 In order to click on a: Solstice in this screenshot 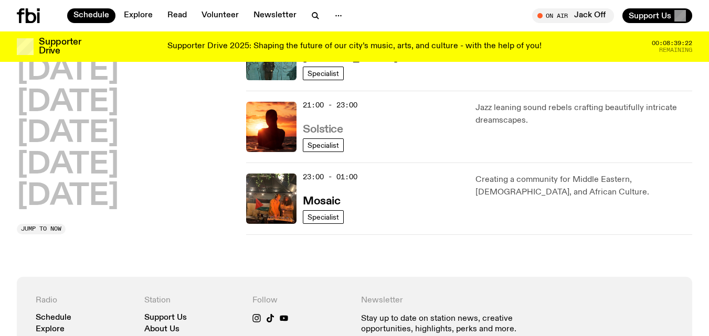, I will do `click(323, 128)`.